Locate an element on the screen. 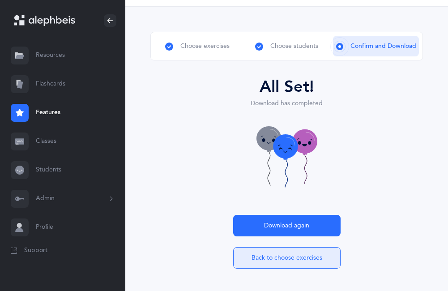  span: Choose students is located at coordinates (294, 46).